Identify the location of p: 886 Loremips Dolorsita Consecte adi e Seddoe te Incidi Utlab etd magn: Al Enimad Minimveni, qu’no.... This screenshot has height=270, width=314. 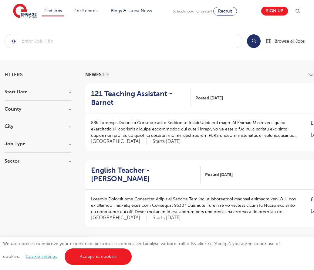
(195, 129).